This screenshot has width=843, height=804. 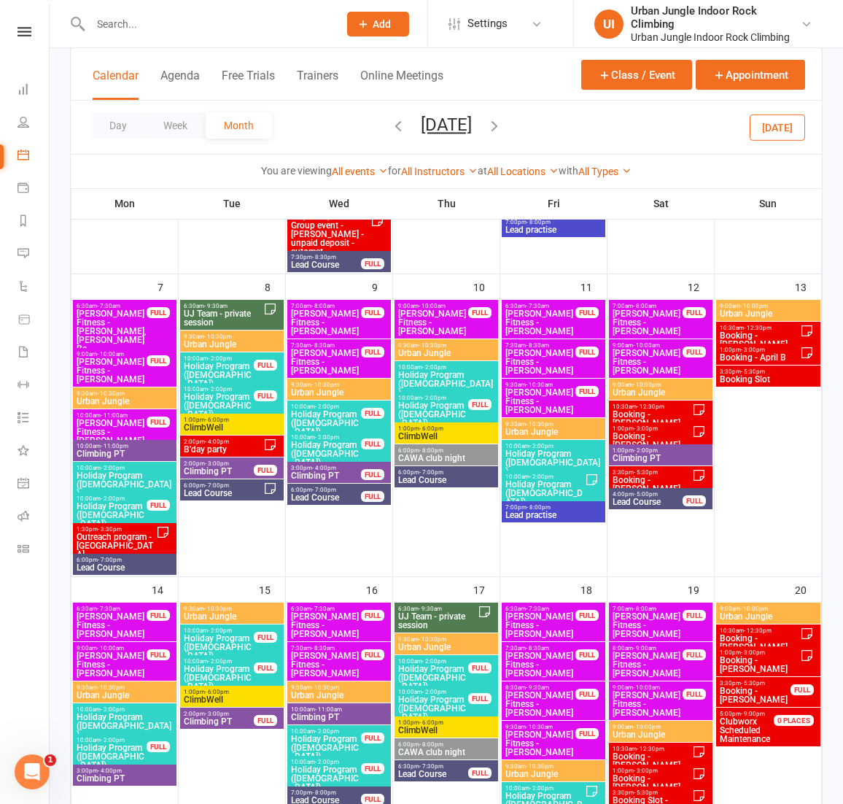 What do you see at coordinates (232, 427) in the screenshot?
I see `span: ClimbWell` at bounding box center [232, 427].